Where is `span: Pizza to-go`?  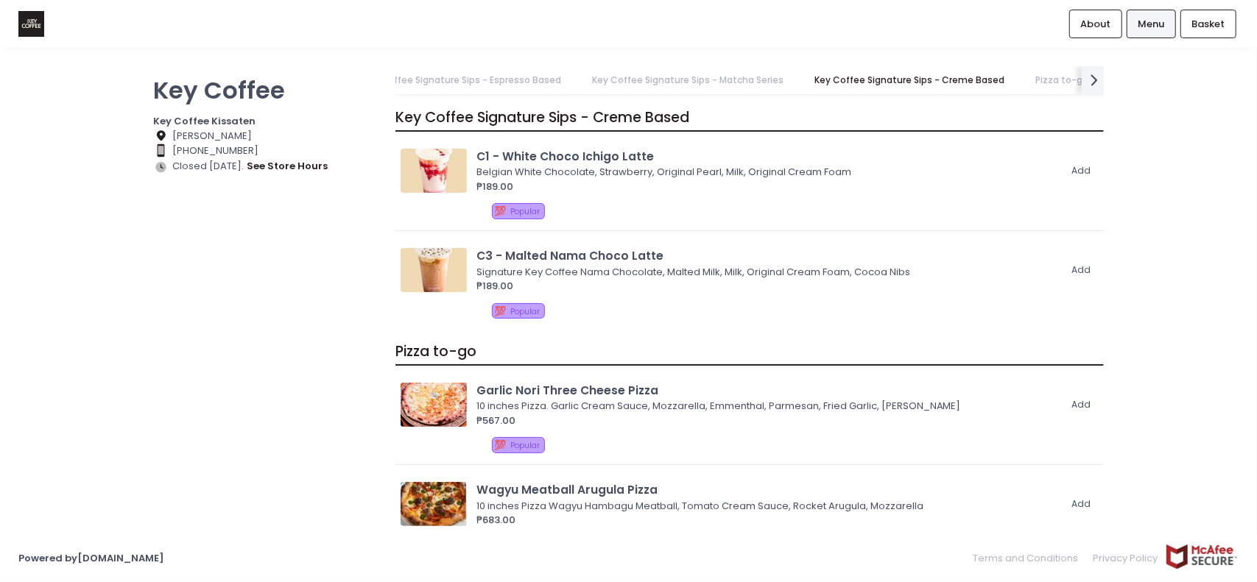
span: Pizza to-go is located at coordinates (436, 351).